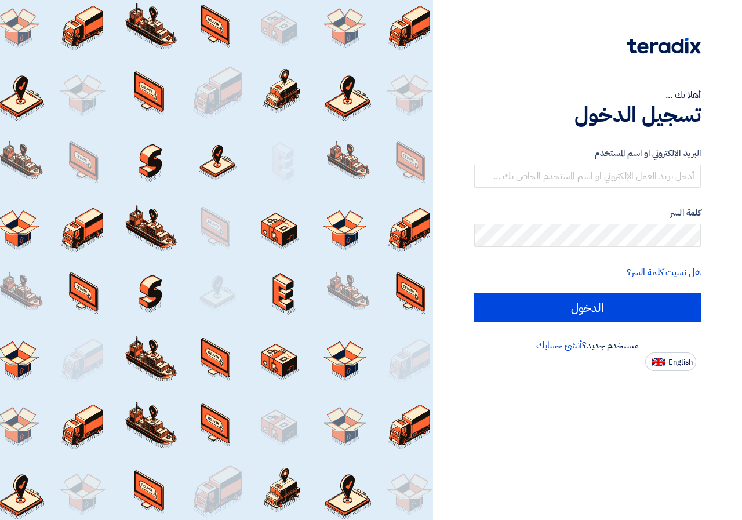 Image resolution: width=742 pixels, height=520 pixels. I want to click on input: أدخل بريد العمل الإلكتروني او اسم المستخدم الخاص بك ..., so click(587, 176).